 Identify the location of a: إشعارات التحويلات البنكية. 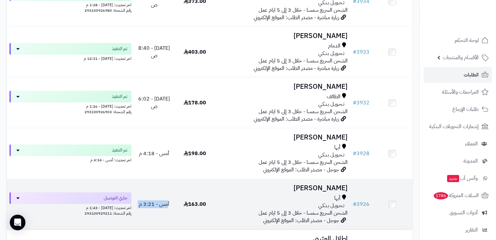
(457, 127).